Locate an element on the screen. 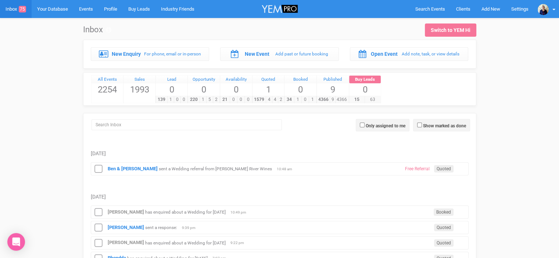  label: New Enquiry is located at coordinates (126, 54).